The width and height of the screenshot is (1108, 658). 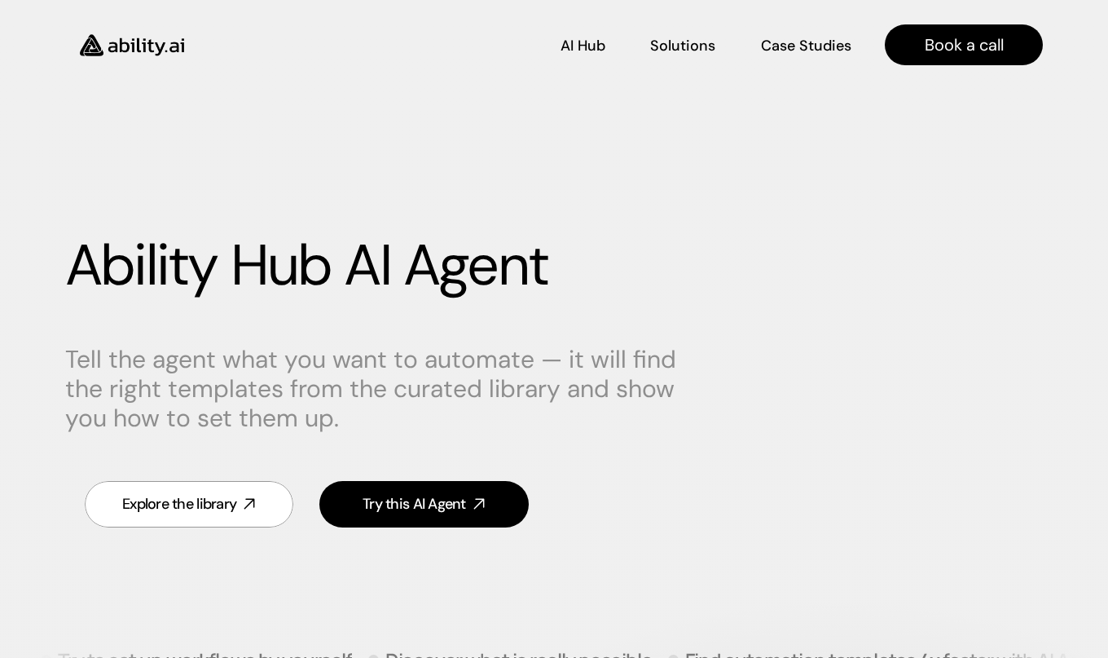 What do you see at coordinates (806, 45) in the screenshot?
I see `a: Case Studies` at bounding box center [806, 45].